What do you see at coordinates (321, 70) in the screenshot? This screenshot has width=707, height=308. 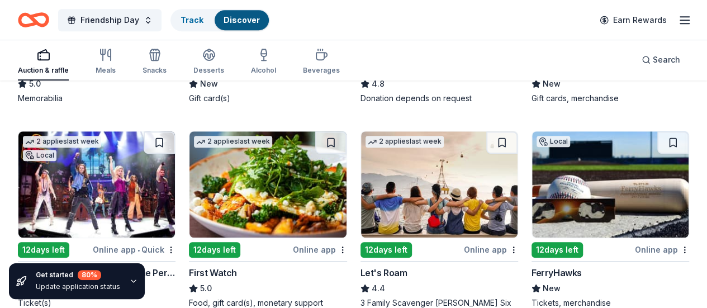 I see `div: Beverages` at bounding box center [321, 70].